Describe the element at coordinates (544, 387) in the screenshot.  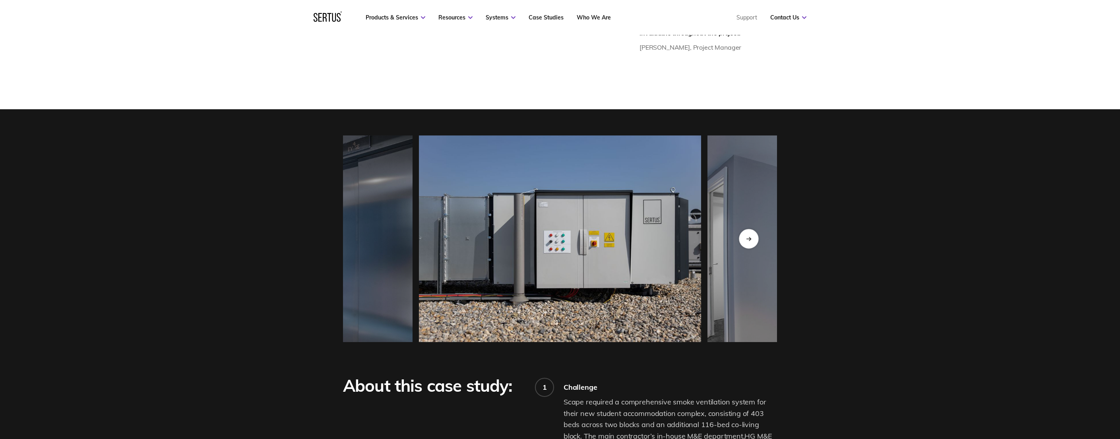
I see `div: 1` at that location.